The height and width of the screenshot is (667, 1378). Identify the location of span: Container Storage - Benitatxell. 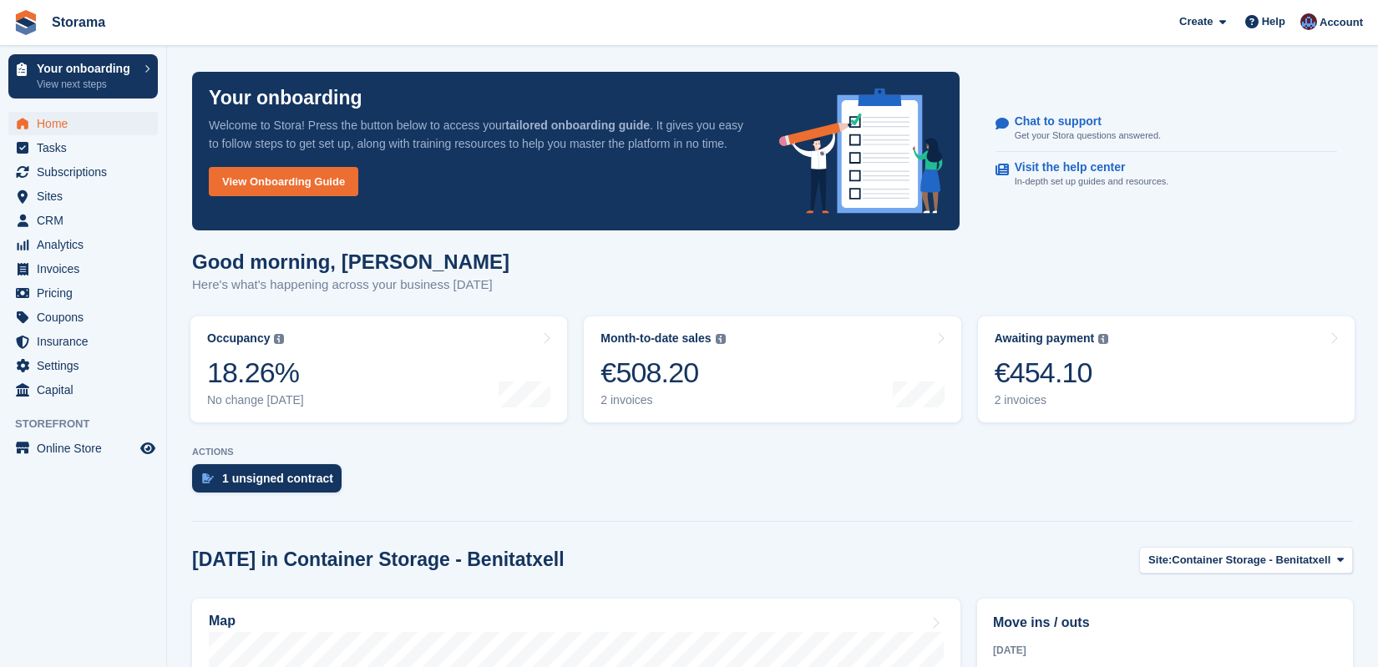
(1251, 560).